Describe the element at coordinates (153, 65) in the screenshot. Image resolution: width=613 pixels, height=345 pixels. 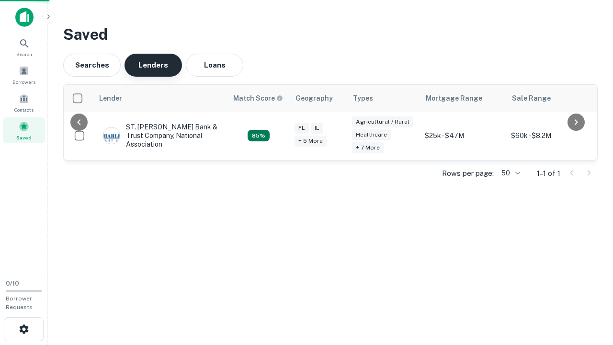
I see `button: Lenders` at that location.